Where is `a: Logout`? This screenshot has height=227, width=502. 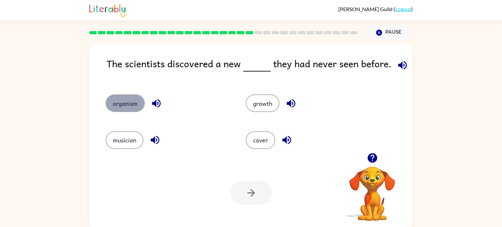 a: Logout is located at coordinates (403, 9).